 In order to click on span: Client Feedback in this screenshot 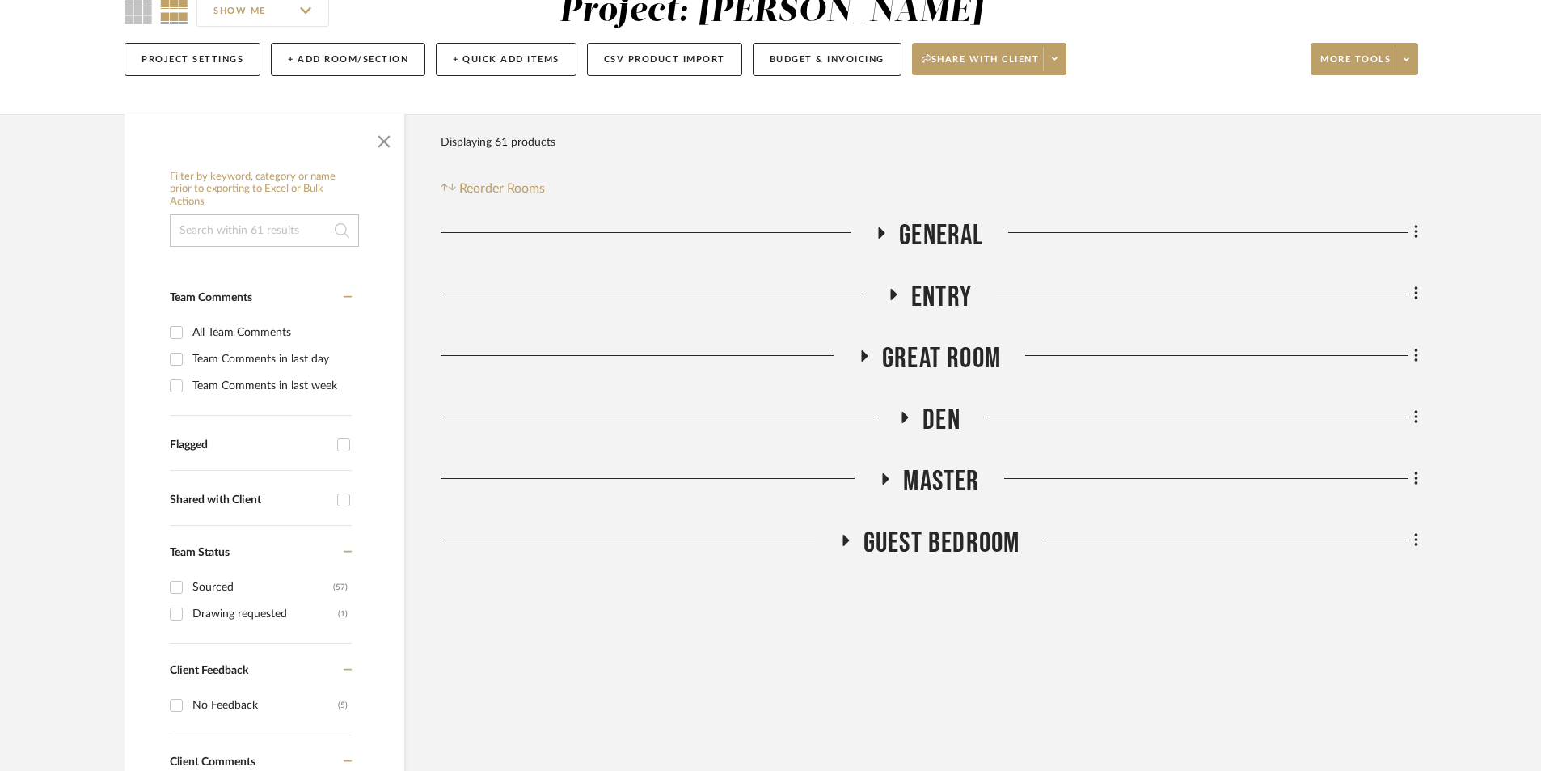, I will do `click(209, 670)`.